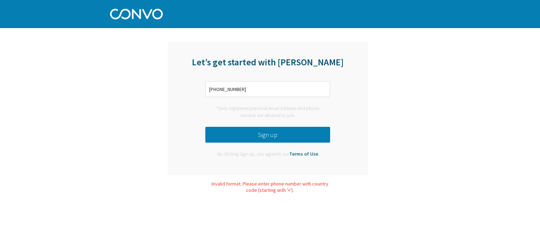  What do you see at coordinates (304, 154) in the screenshot?
I see `a: Terms of Use` at bounding box center [304, 154].